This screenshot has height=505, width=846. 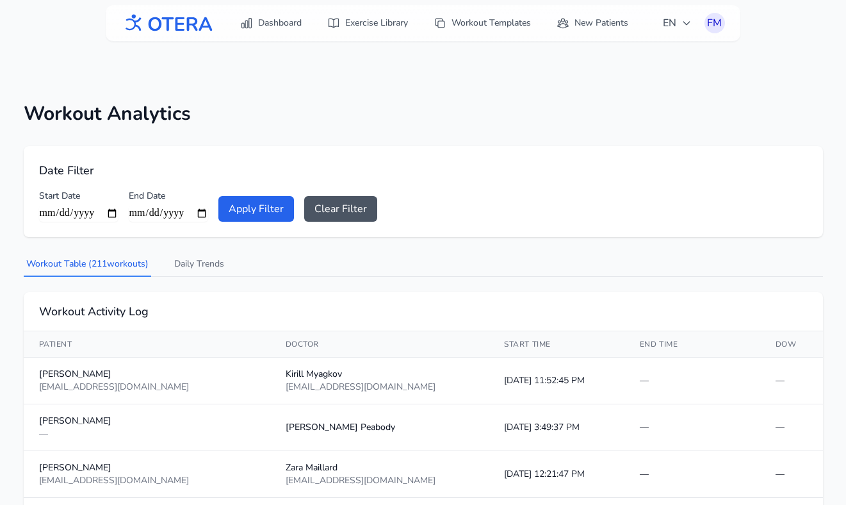 What do you see at coordinates (167, 23) in the screenshot?
I see `a: OTERA logo` at bounding box center [167, 23].